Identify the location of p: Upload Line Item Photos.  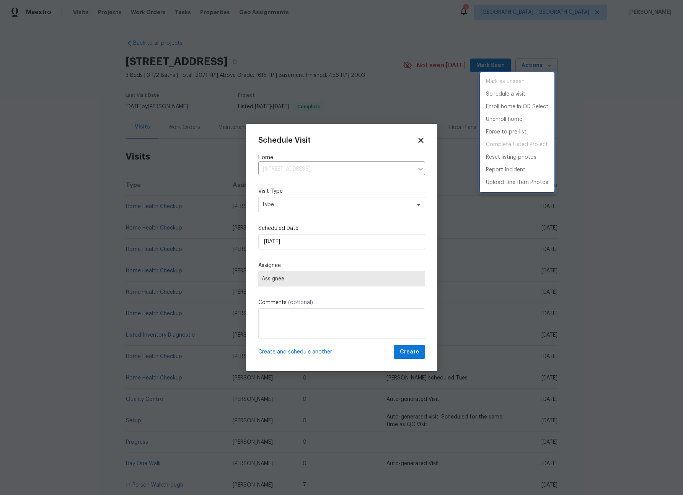
(517, 183).